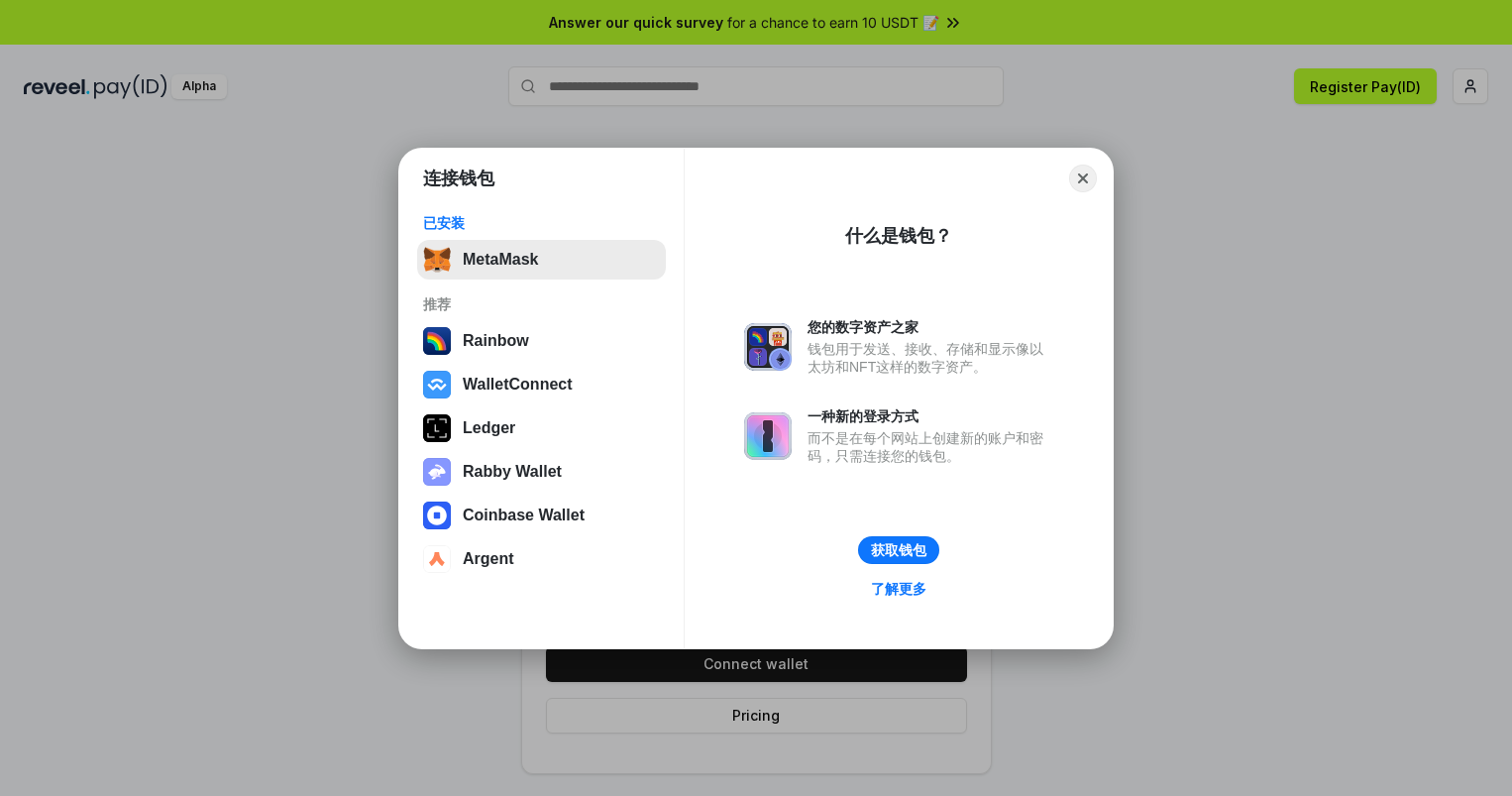 The image size is (1512, 796). Describe the element at coordinates (517, 385) in the screenshot. I see `div: WalletConnect` at that location.